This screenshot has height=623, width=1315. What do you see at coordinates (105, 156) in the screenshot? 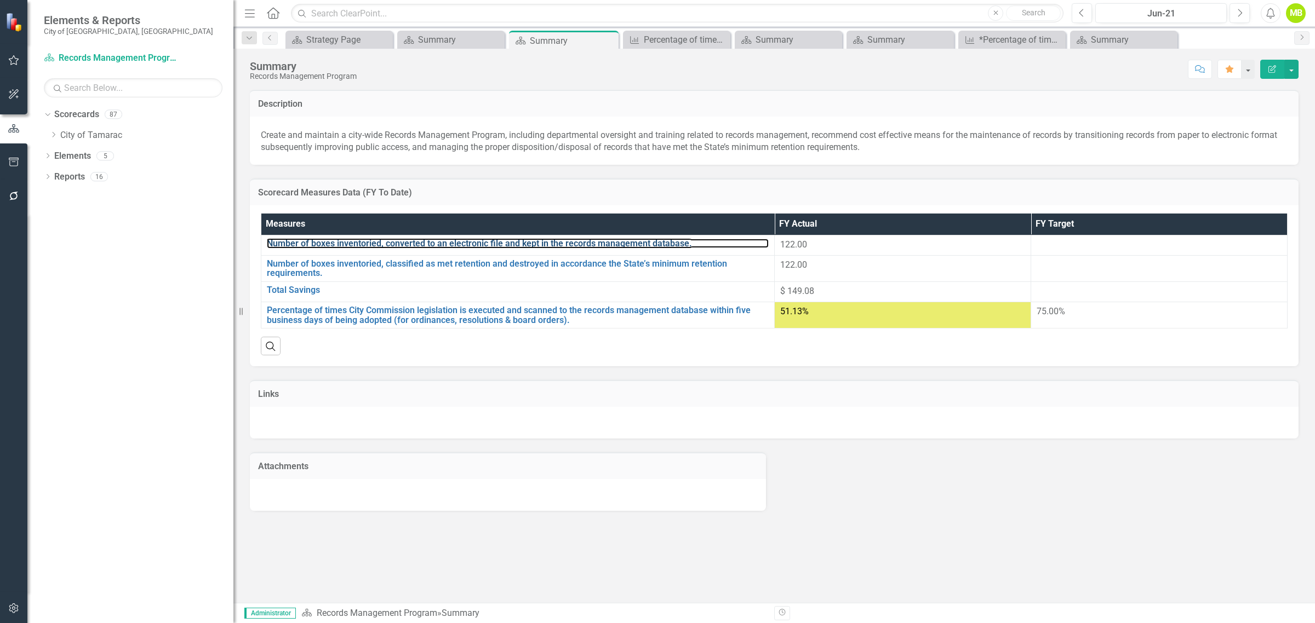
I see `div: 5` at bounding box center [105, 156].